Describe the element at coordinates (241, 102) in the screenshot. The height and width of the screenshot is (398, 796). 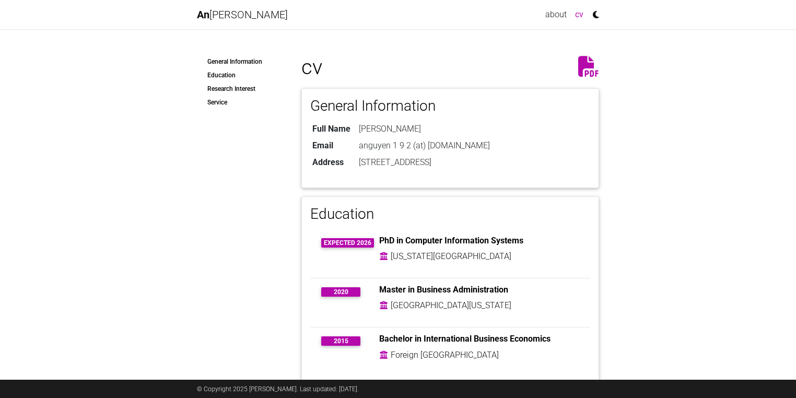
I see `a: Service` at that location.